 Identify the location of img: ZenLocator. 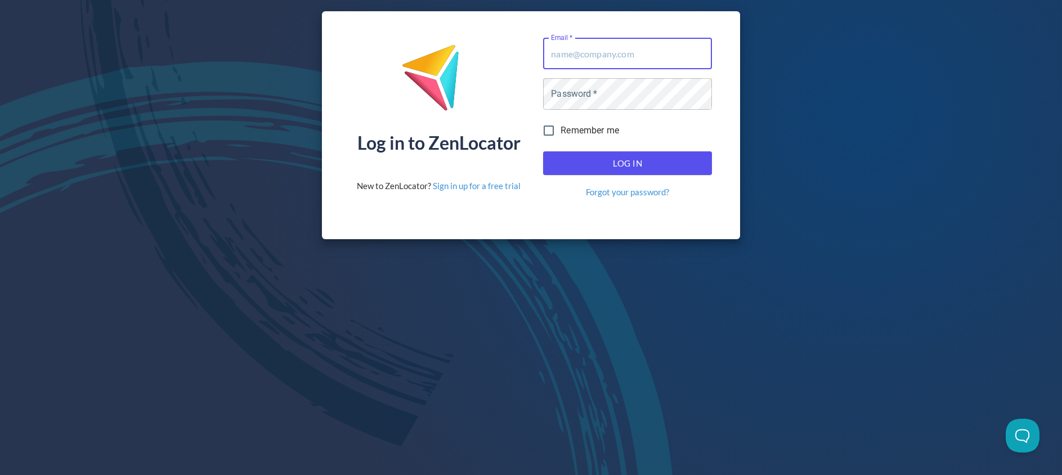
(439, 82).